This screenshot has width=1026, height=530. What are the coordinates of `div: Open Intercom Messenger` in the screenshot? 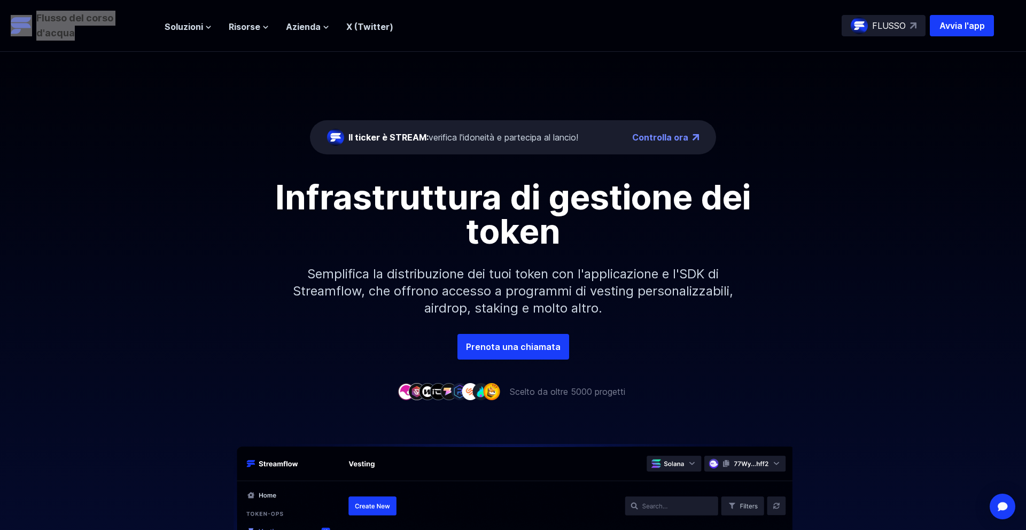 It's located at (1002, 506).